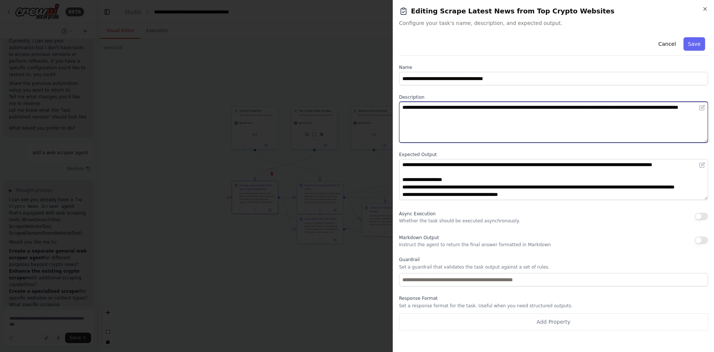  What do you see at coordinates (695, 44) in the screenshot?
I see `button: Save` at bounding box center [695, 44].